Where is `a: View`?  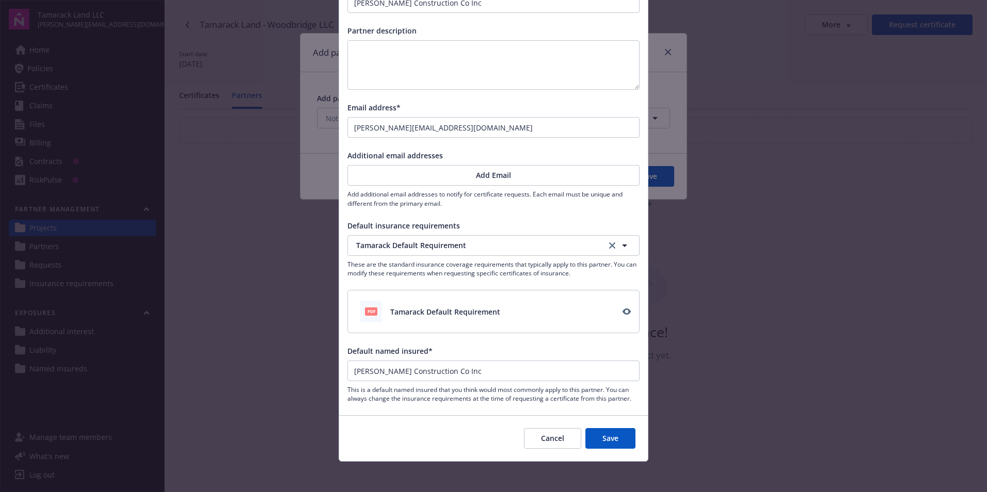 a: View is located at coordinates (626, 312).